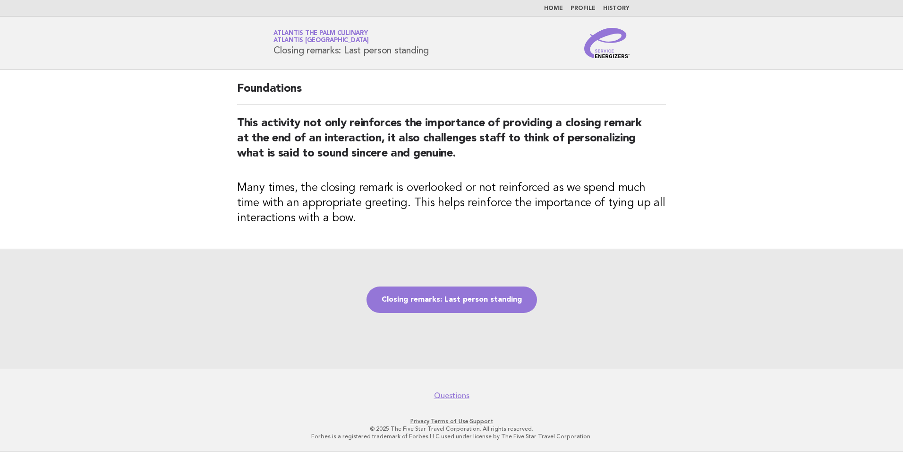 The image size is (903, 452). I want to click on a: Privacy, so click(420, 421).